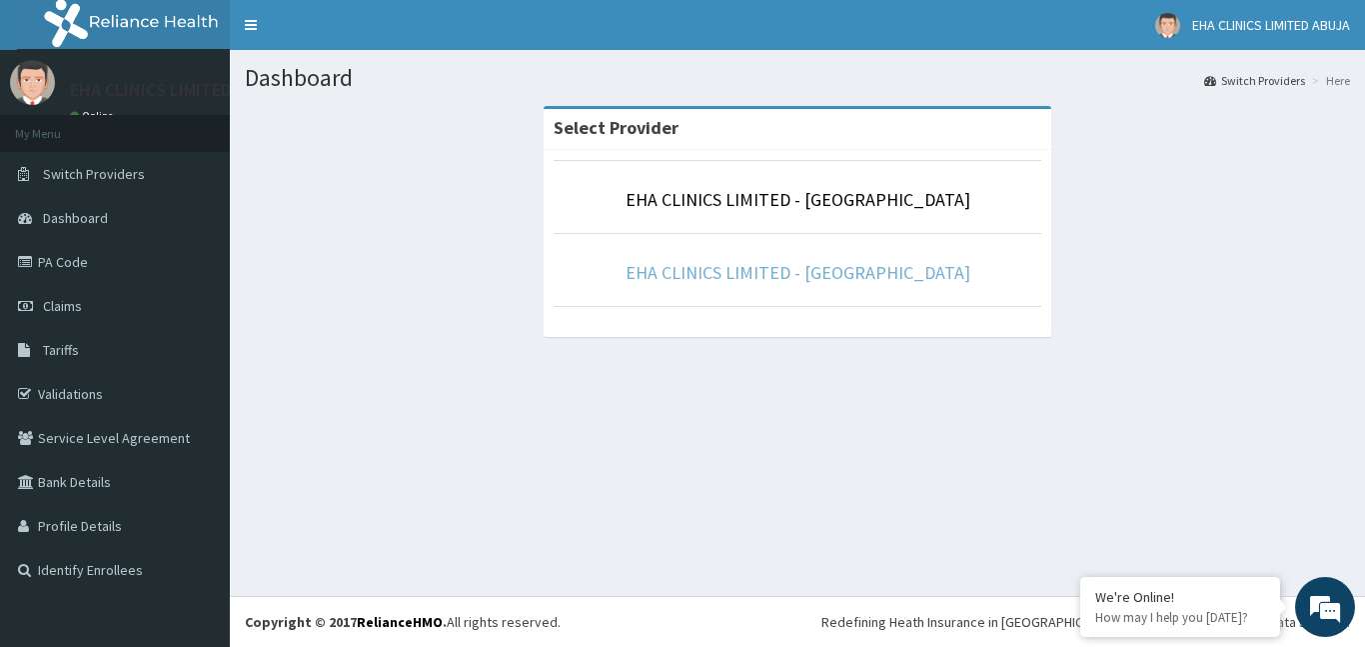 The width and height of the screenshot is (1365, 647). Describe the element at coordinates (1328, 80) in the screenshot. I see `li: Here` at that location.